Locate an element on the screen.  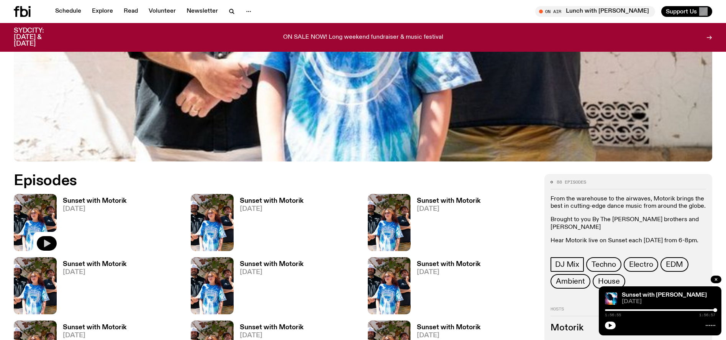
a: EDM is located at coordinates (674, 264).